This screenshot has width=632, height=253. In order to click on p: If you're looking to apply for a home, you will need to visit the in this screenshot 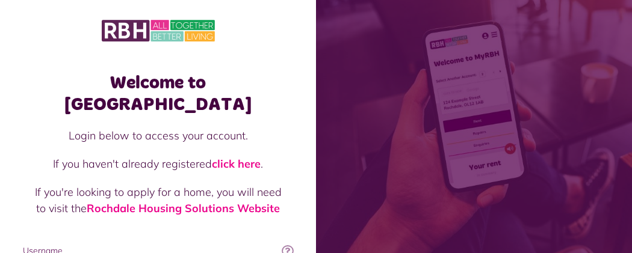, I will do `click(158, 200)`.